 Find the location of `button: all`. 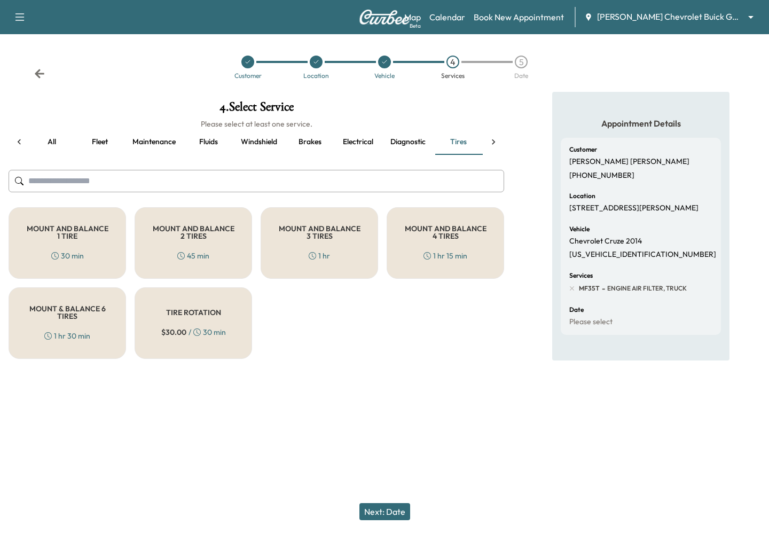

button: all is located at coordinates (52, 142).